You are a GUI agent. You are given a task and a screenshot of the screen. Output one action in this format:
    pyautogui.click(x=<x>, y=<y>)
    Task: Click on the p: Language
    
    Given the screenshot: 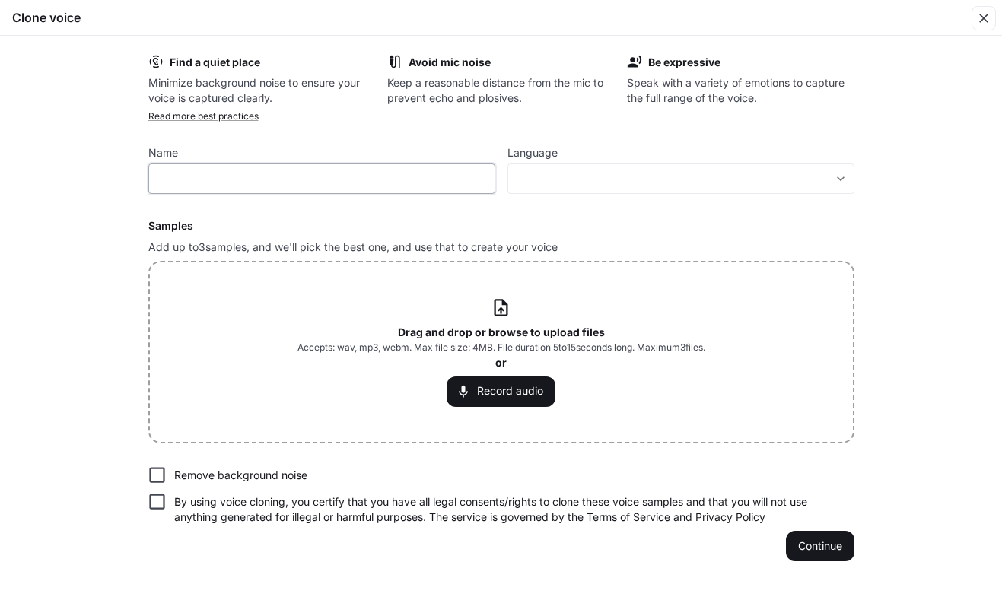 What is the action you would take?
    pyautogui.click(x=532, y=153)
    